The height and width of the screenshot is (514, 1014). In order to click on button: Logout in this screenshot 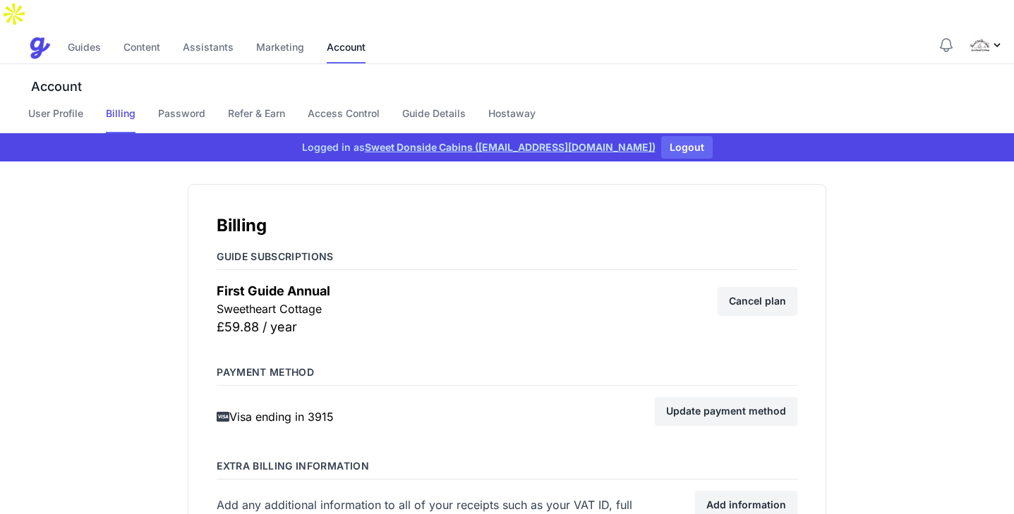, I will do `click(687, 147)`.